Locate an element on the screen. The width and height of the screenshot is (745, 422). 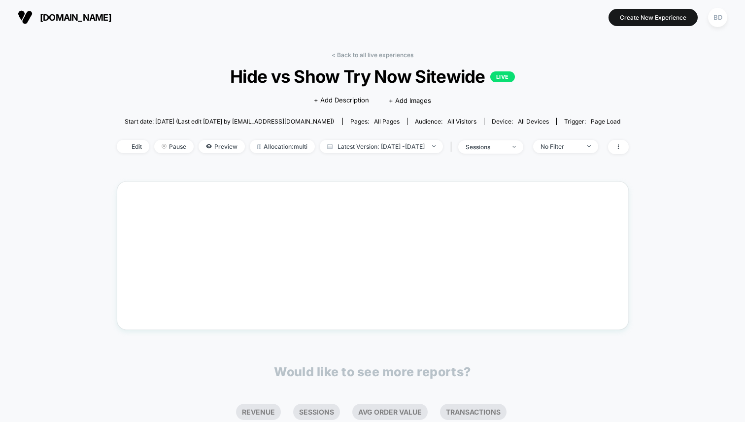
button: BD is located at coordinates (718, 17).